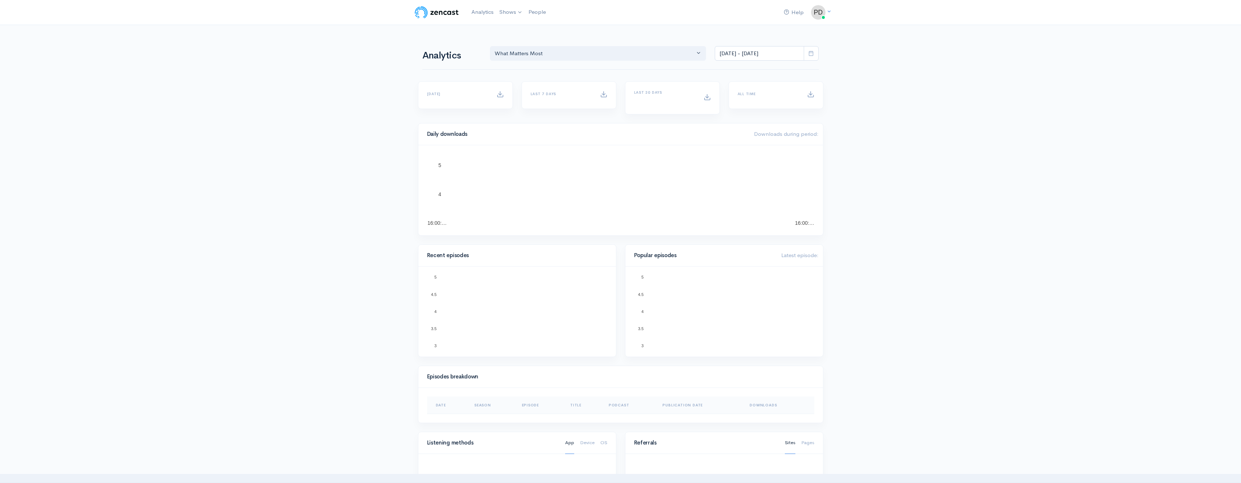 Image resolution: width=1241 pixels, height=483 pixels. What do you see at coordinates (561, 94) in the screenshot?
I see `h6: Last 7 days` at bounding box center [561, 94].